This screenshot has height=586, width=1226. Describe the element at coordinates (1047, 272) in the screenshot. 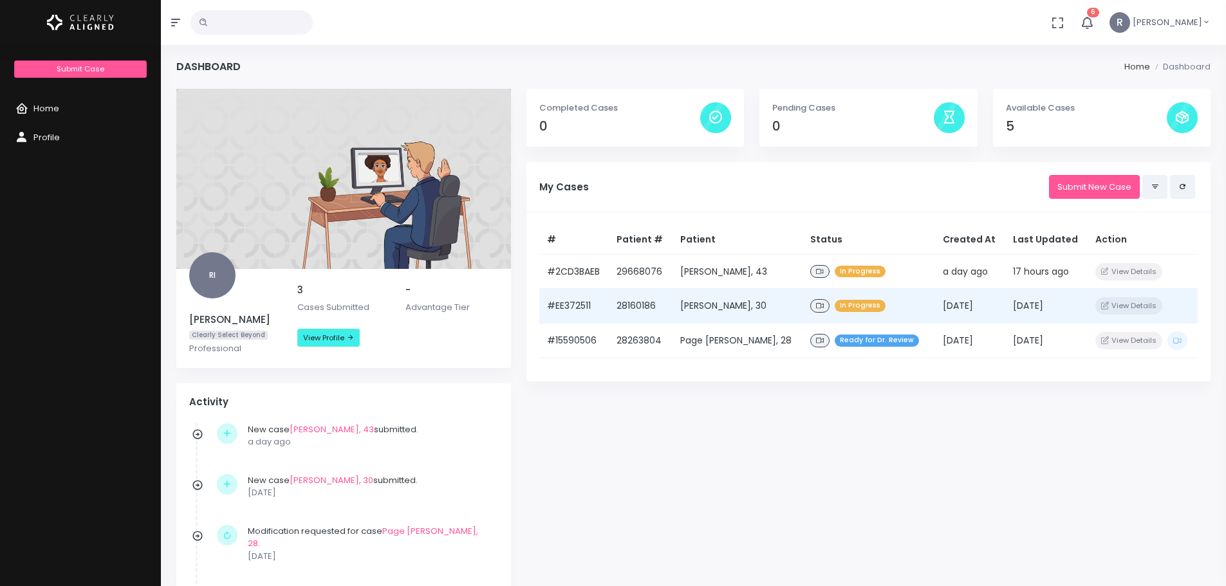

I see `td: 17 hours ago` at that location.